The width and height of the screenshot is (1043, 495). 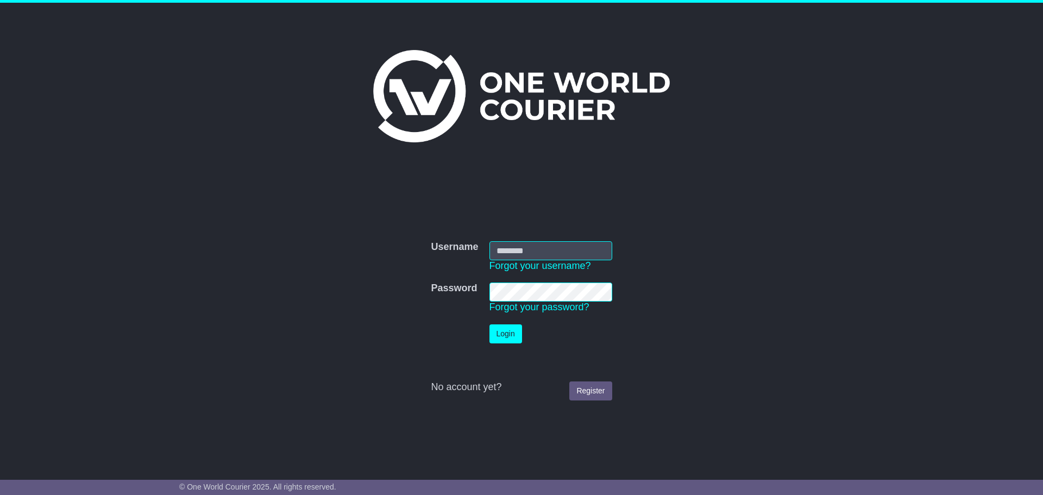 What do you see at coordinates (454, 289) in the screenshot?
I see `label: Password` at bounding box center [454, 289].